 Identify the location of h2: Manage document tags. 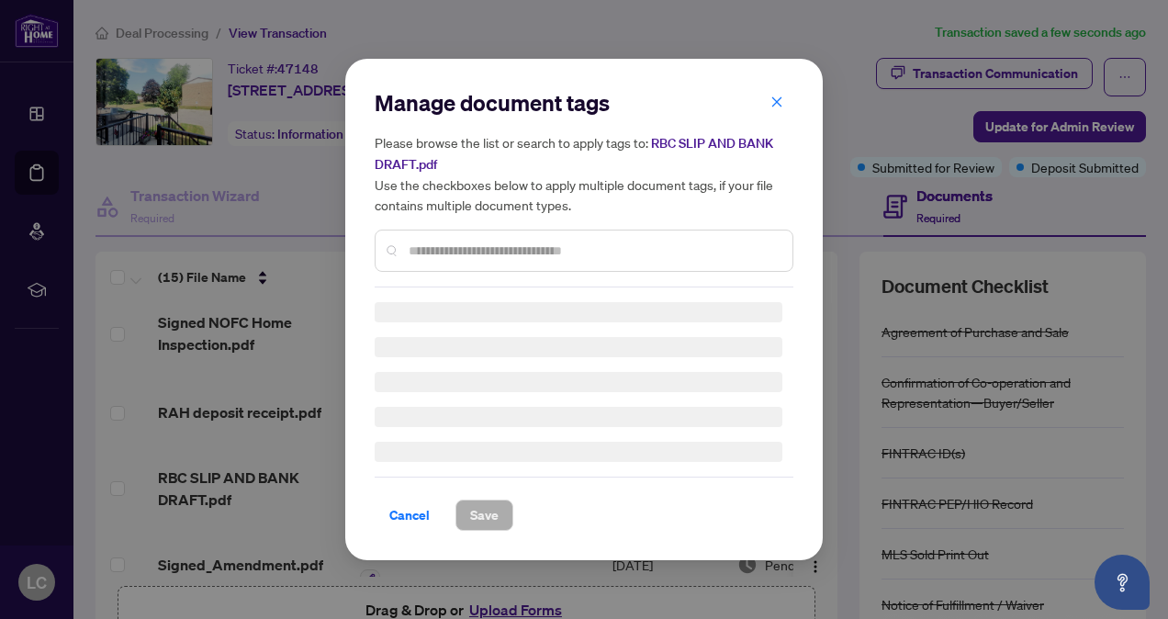
(584, 103).